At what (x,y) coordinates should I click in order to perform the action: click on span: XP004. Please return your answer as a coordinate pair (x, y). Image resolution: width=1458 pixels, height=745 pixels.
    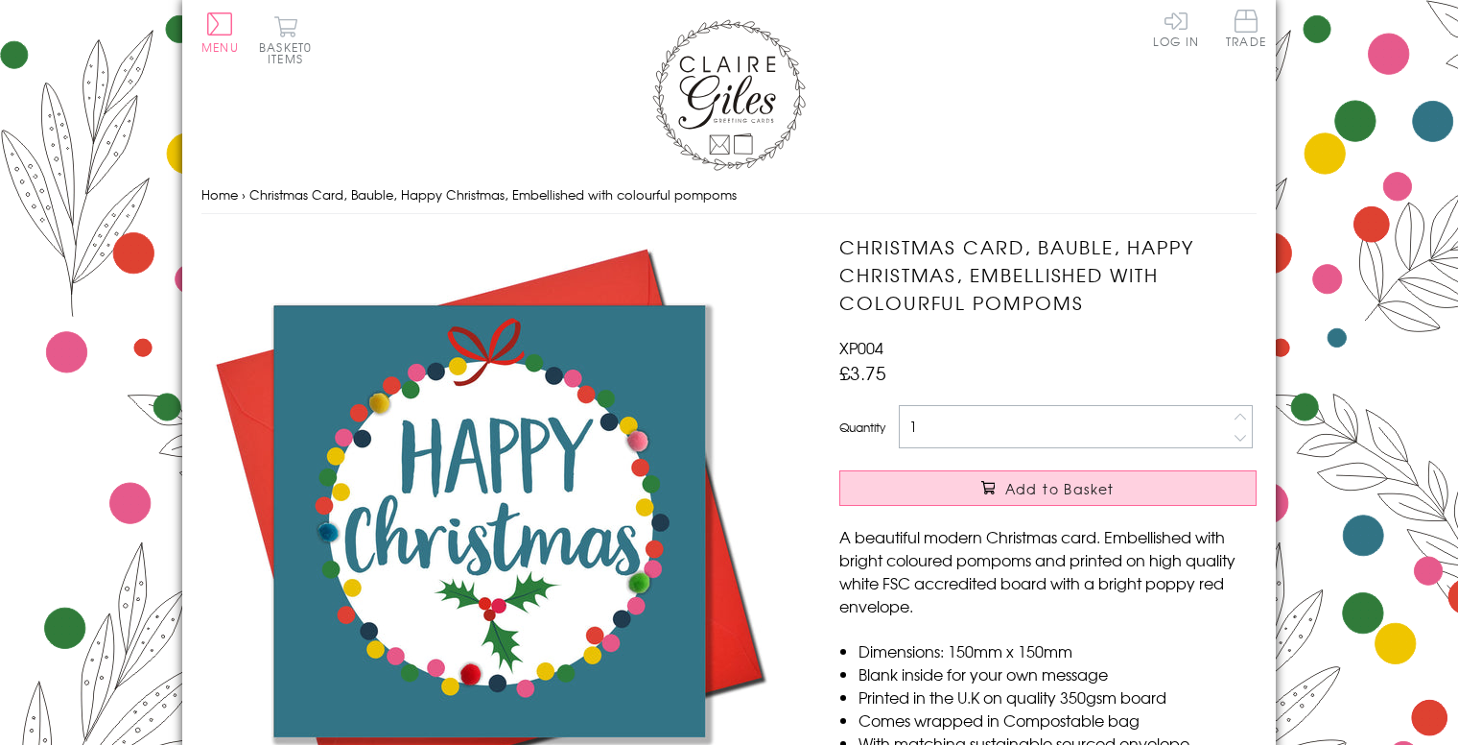
    Looking at the image, I should click on (862, 347).